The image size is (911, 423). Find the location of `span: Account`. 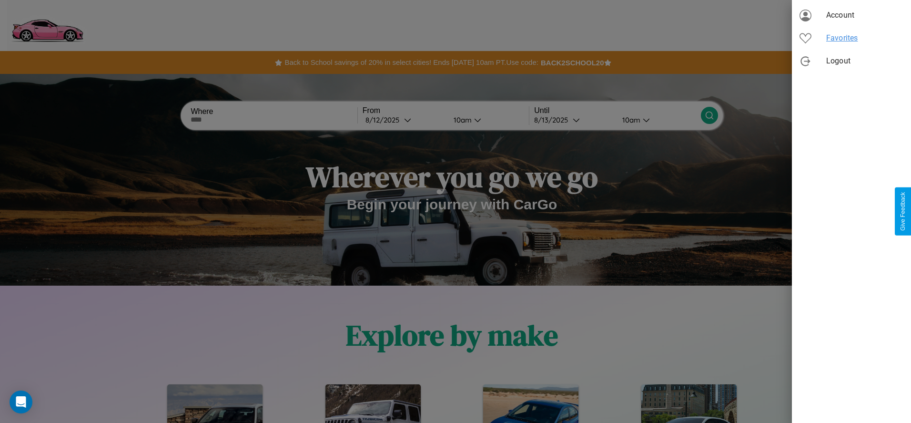

span: Account is located at coordinates (865, 15).